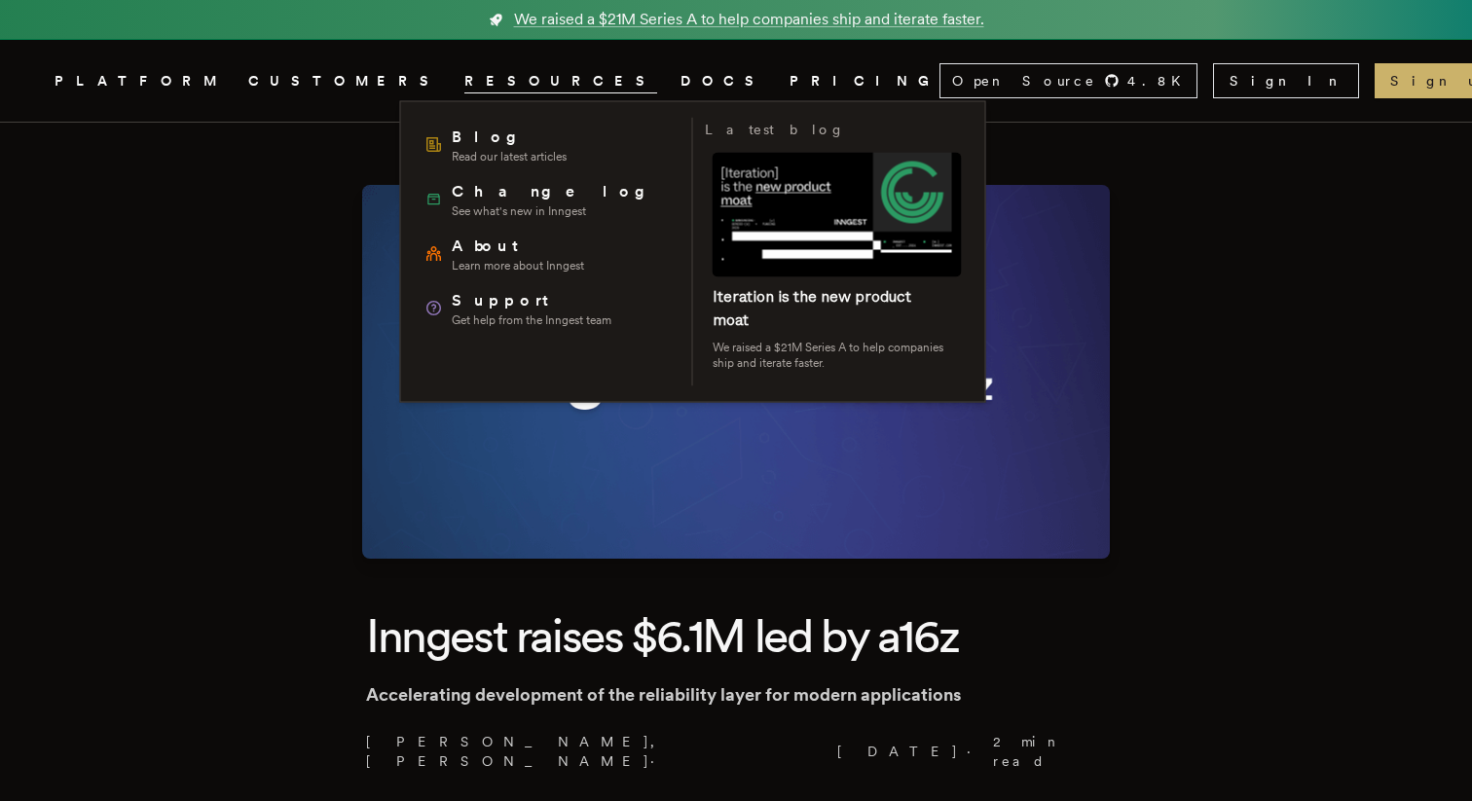 The image size is (1472, 801). Describe the element at coordinates (775, 129) in the screenshot. I see `h3: Latest blog` at that location.